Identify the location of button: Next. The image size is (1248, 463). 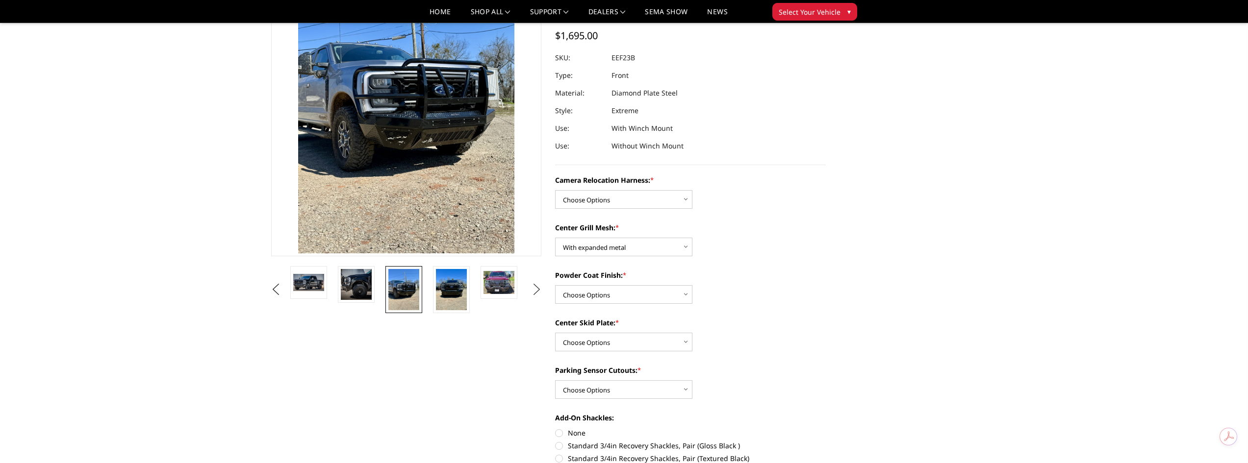
(536, 290).